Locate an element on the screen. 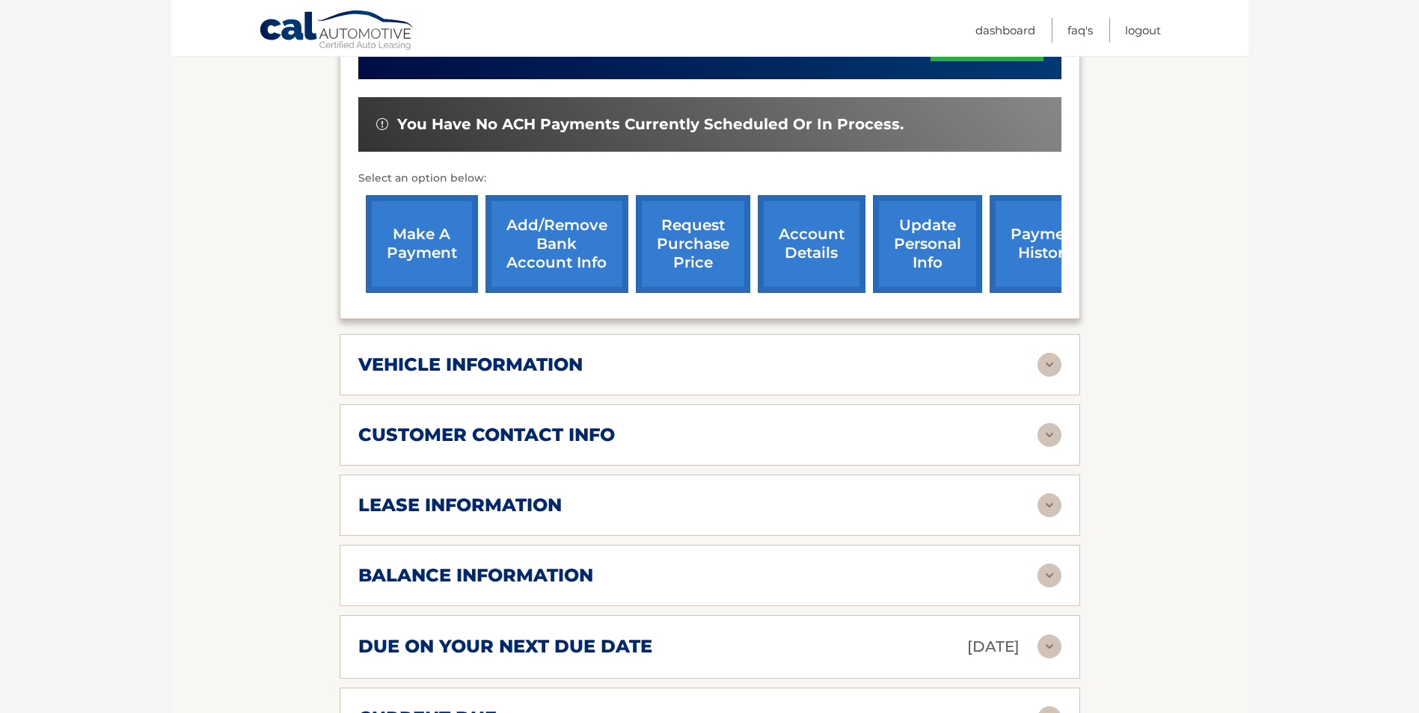 This screenshot has width=1419, height=713. a: account details is located at coordinates (811, 244).